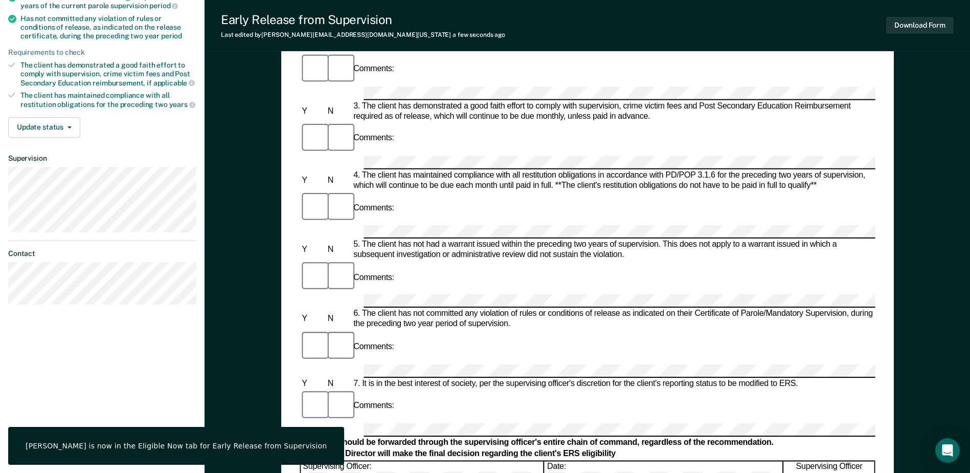 Image resolution: width=970 pixels, height=473 pixels. I want to click on span: applicable, so click(174, 83).